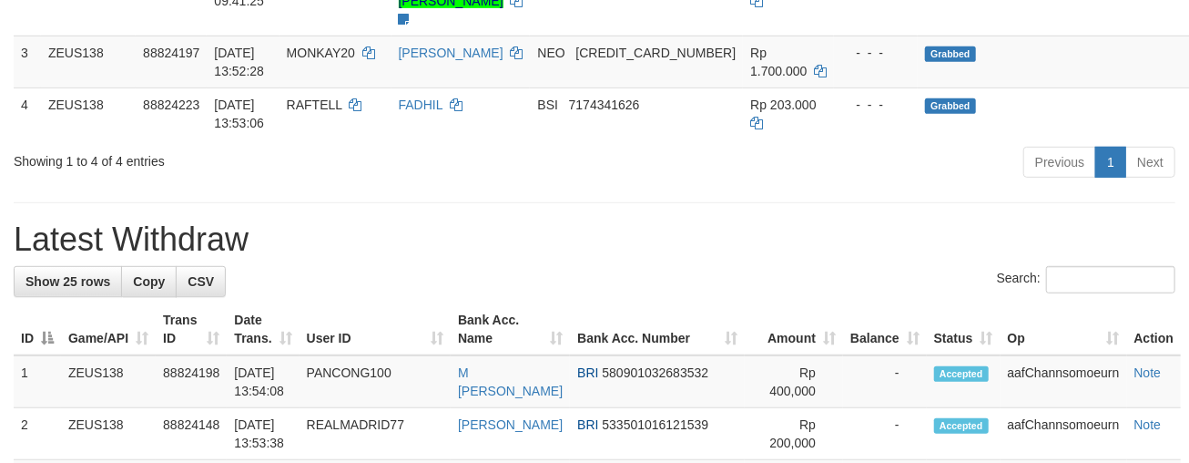  I want to click on span: Copy 5859459181258384 to clipboard, so click(656, 53).